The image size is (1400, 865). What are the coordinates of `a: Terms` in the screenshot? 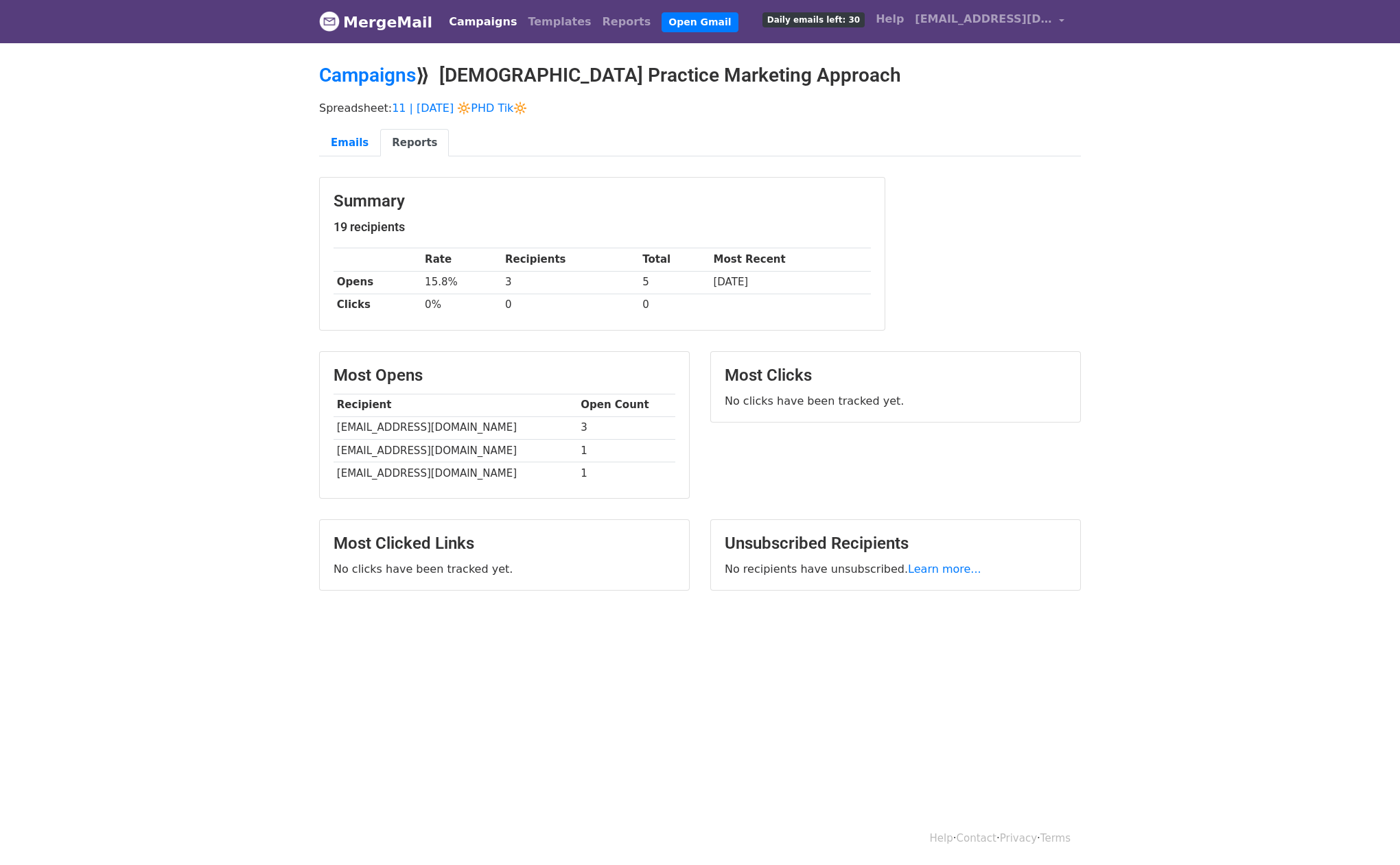 It's located at (1056, 838).